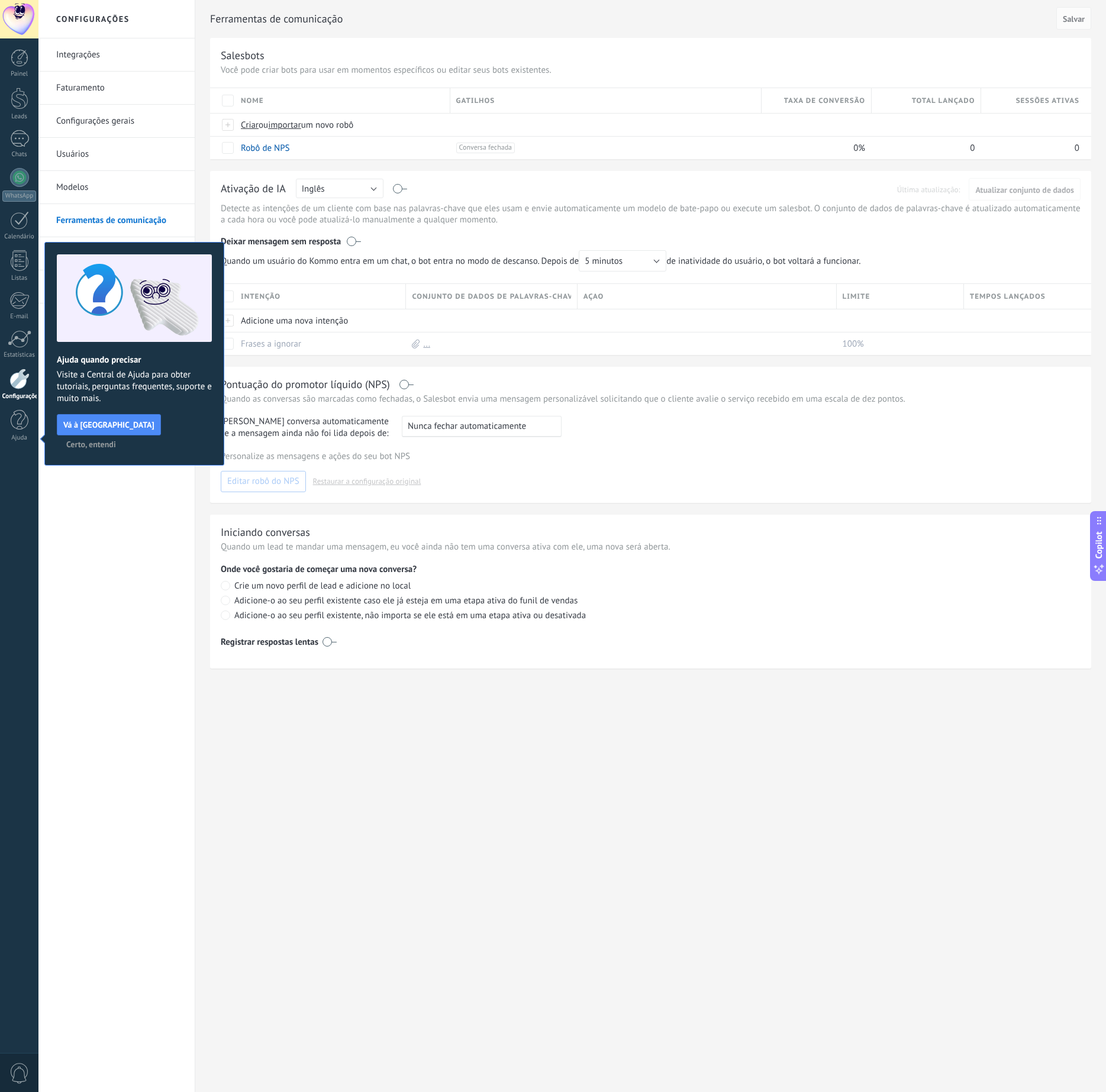  What do you see at coordinates (544, 261) in the screenshot?
I see `span: de inatividade do usuário, o bot voltará a funcionar.` at bounding box center [544, 261].